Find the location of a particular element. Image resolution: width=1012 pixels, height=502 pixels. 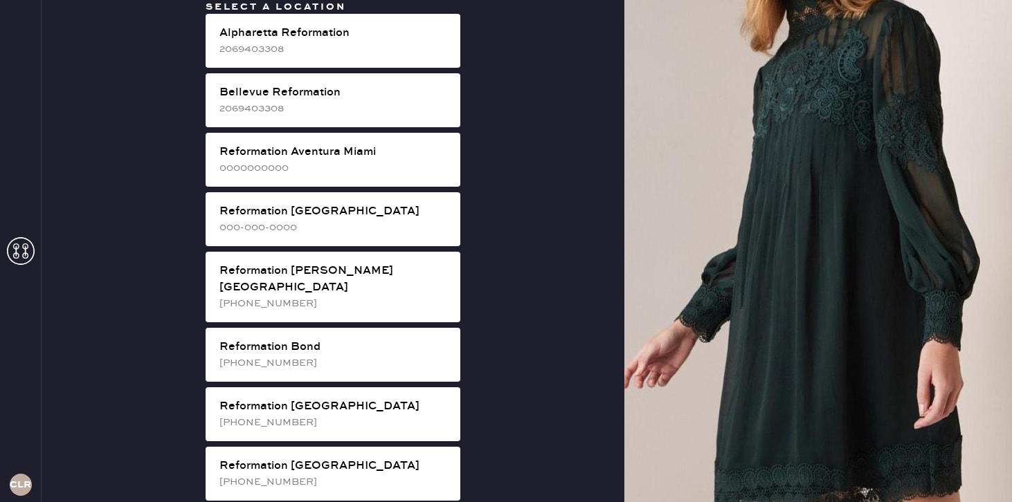

h3: CLR is located at coordinates (20, 485).